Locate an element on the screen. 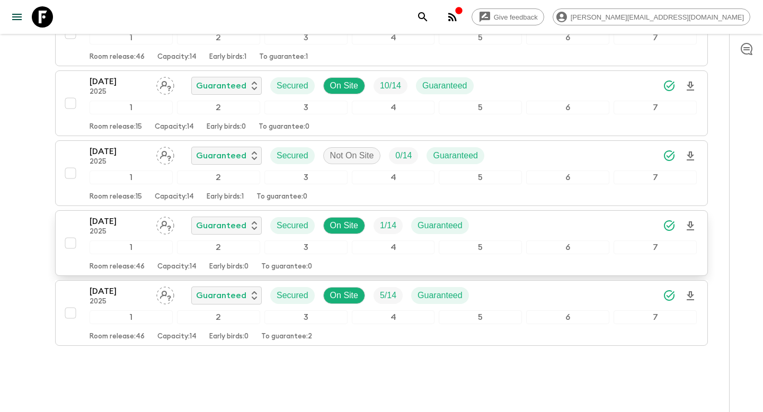 The image size is (763, 412). button: menu is located at coordinates (17, 17).